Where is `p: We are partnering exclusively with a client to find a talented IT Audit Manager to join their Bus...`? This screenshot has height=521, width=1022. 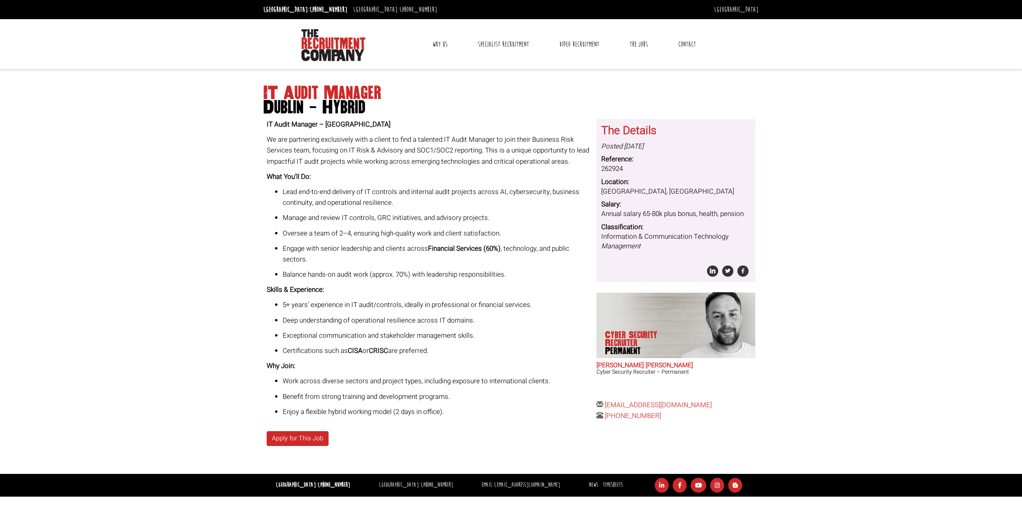
p: We are partnering exclusively with a client to find a talented IT Audit Manager to join their Bus... is located at coordinates (429, 151).